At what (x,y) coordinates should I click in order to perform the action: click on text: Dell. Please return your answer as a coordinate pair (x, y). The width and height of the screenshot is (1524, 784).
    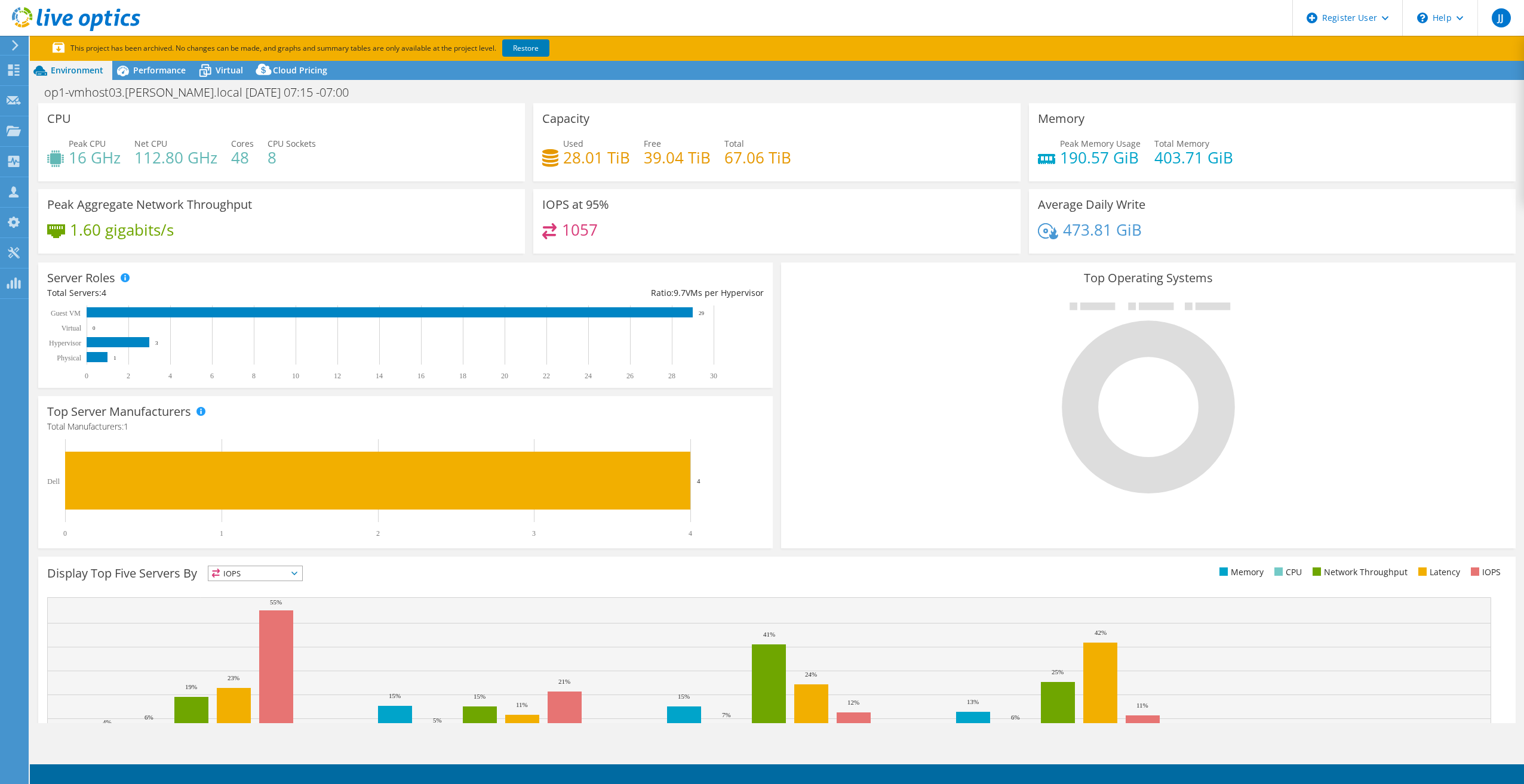
    Looking at the image, I should click on (53, 482).